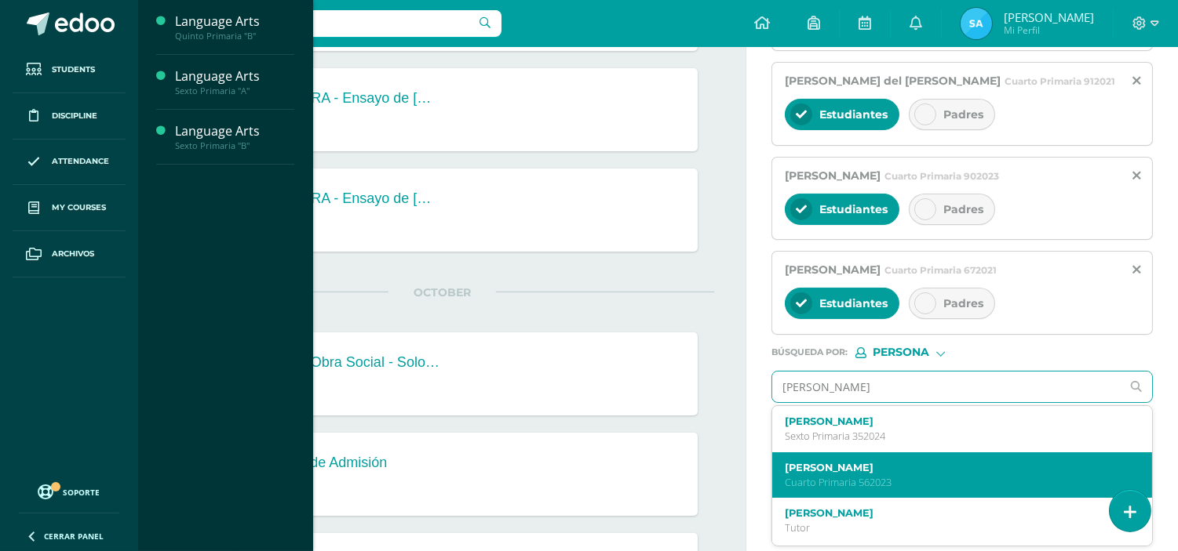 This screenshot has width=1178, height=551. I want to click on span: Soporte, so click(82, 493).